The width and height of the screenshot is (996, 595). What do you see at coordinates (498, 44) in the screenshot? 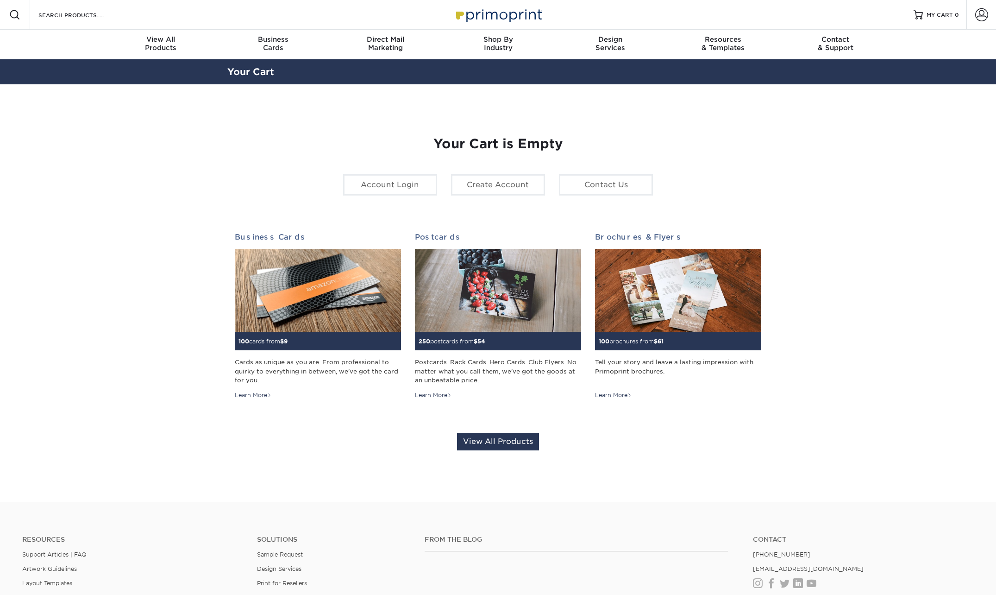
I see `a: Shop ByIndustry` at bounding box center [498, 44].